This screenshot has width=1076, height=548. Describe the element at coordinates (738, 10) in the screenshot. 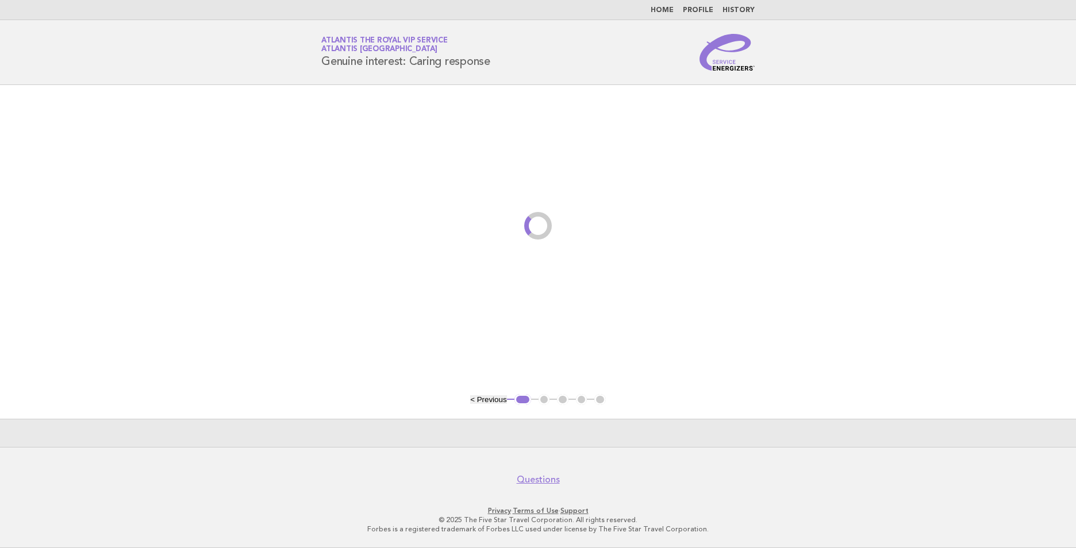

I see `a: History` at that location.